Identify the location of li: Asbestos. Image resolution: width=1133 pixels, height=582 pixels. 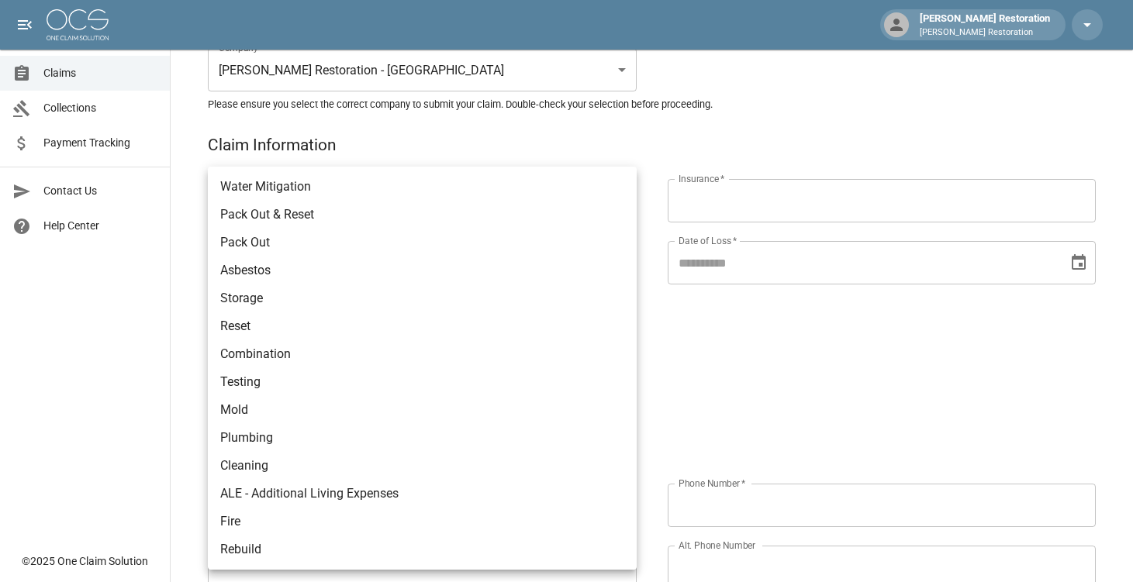
(422, 271).